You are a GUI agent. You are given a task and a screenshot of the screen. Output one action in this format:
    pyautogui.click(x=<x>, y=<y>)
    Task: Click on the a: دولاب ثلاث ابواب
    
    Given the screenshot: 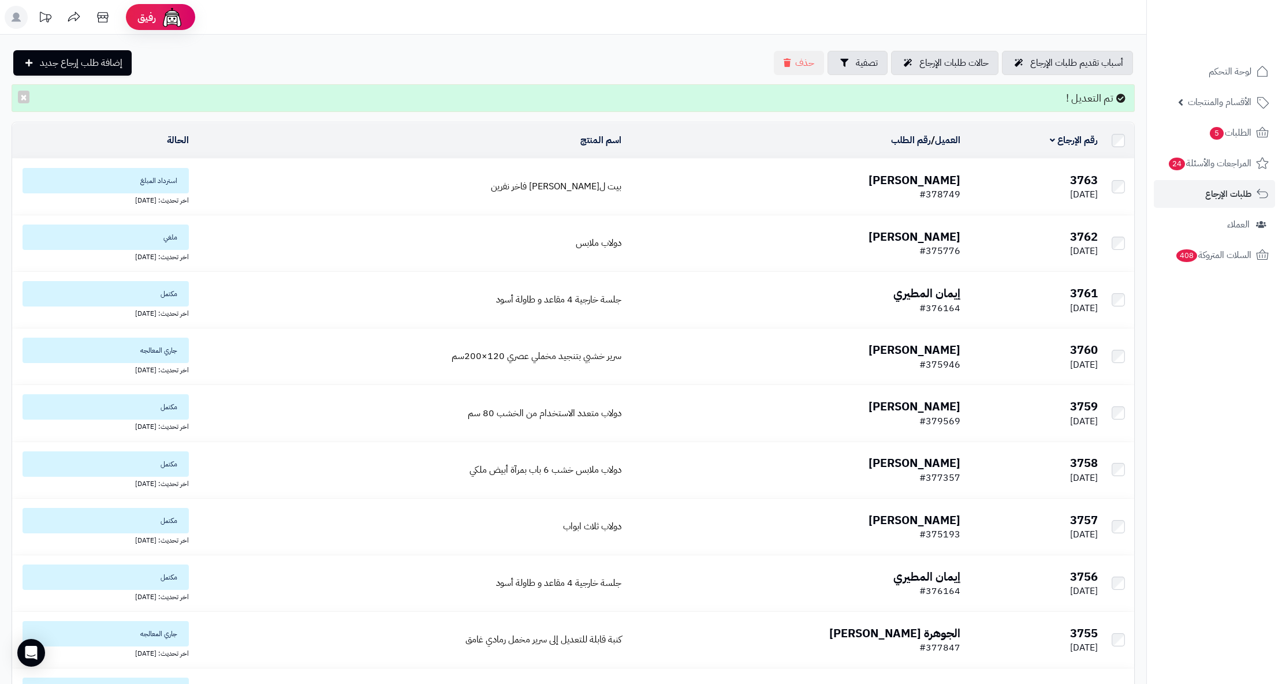 What is the action you would take?
    pyautogui.click(x=592, y=527)
    